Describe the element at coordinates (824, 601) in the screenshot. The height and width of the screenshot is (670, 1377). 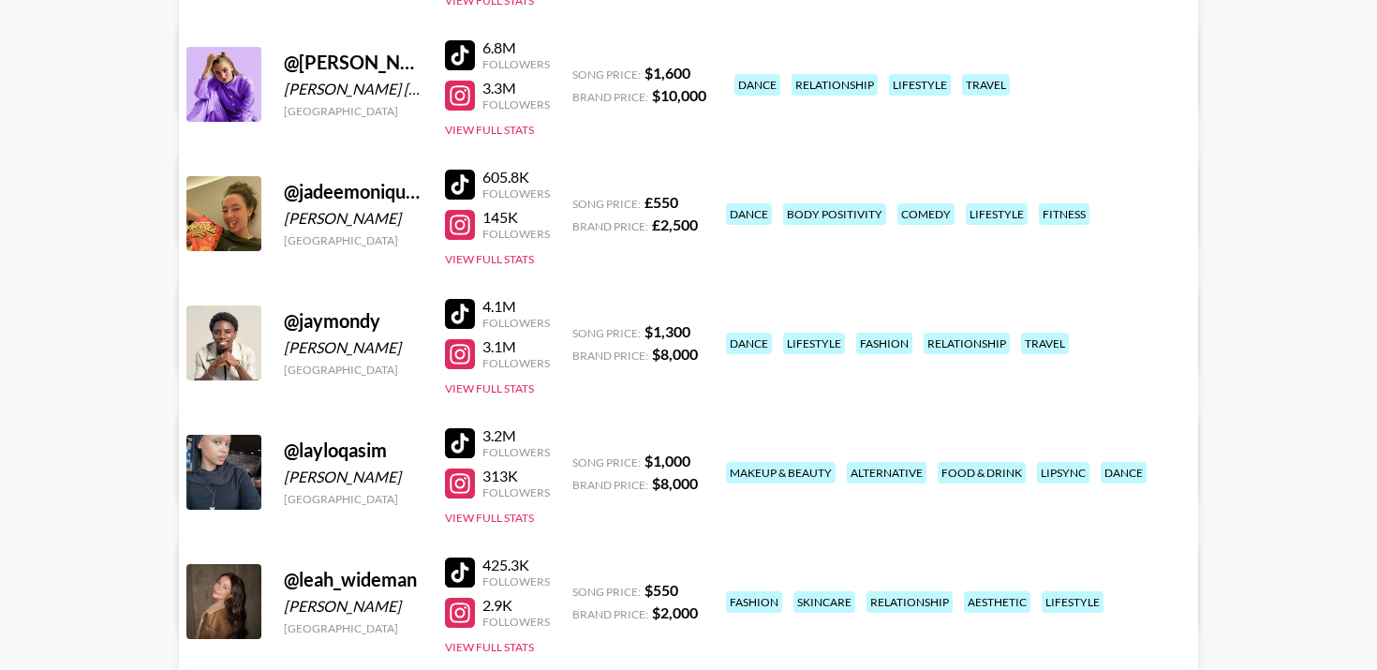
I see `div: skincare` at that location.